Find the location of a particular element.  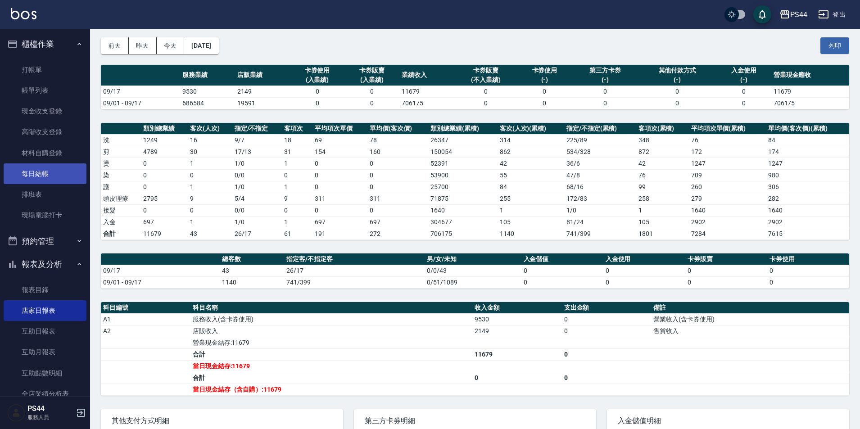

td: 0/0/43 is located at coordinates (473, 271).